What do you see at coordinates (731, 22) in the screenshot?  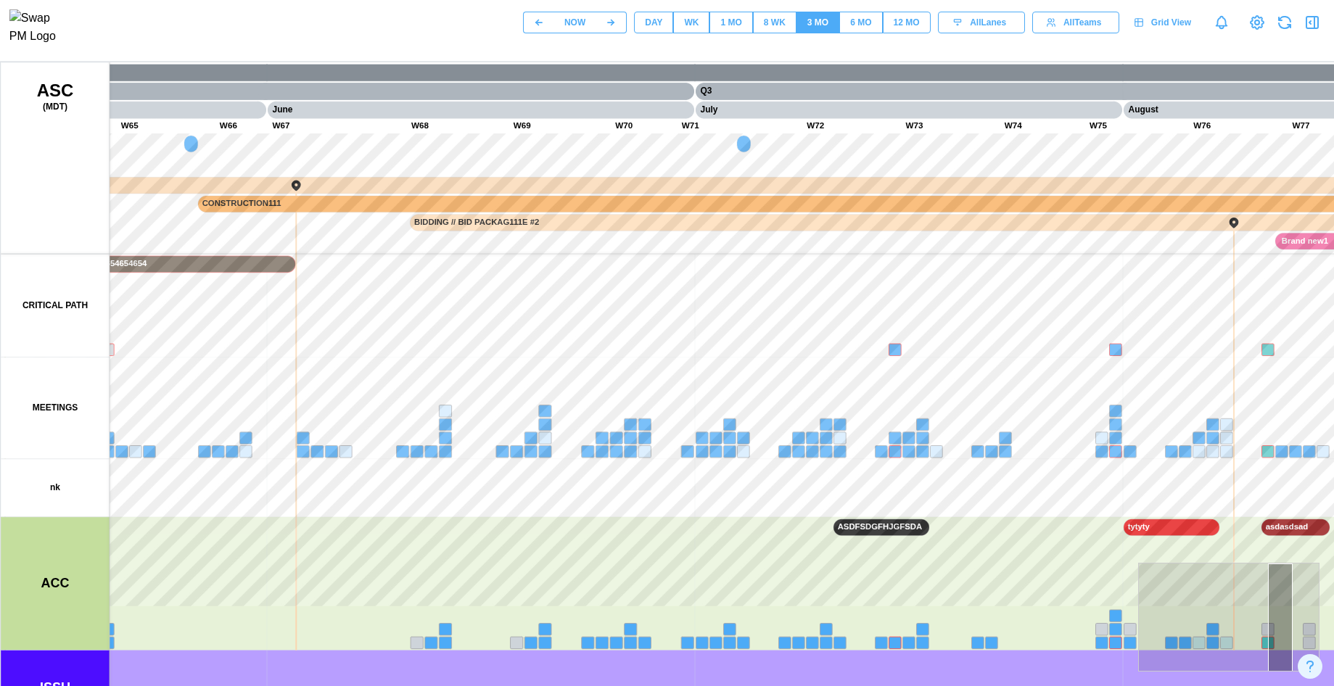 I see `button: 1 MO` at bounding box center [731, 22].